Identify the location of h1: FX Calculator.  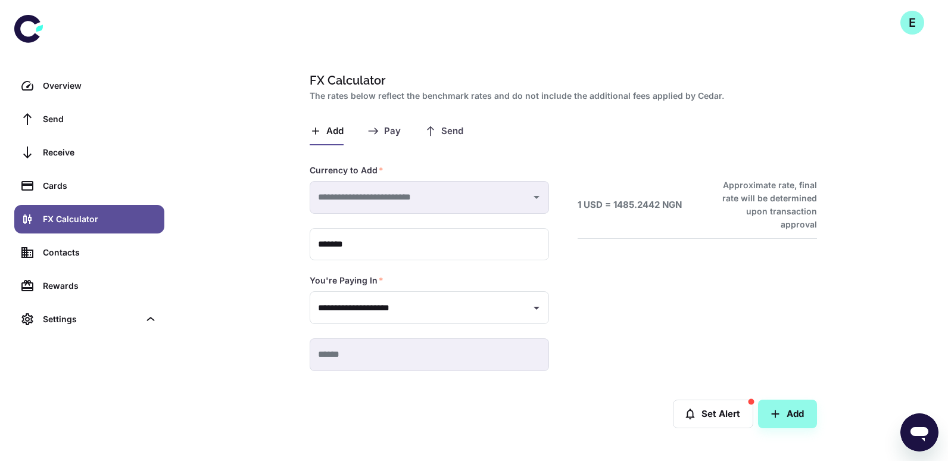
(561, 80).